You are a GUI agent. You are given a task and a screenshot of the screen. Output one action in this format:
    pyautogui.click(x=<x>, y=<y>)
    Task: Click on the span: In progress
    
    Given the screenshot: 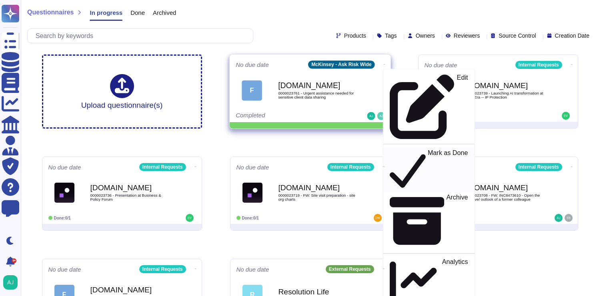 What is the action you would take?
    pyautogui.click(x=106, y=12)
    